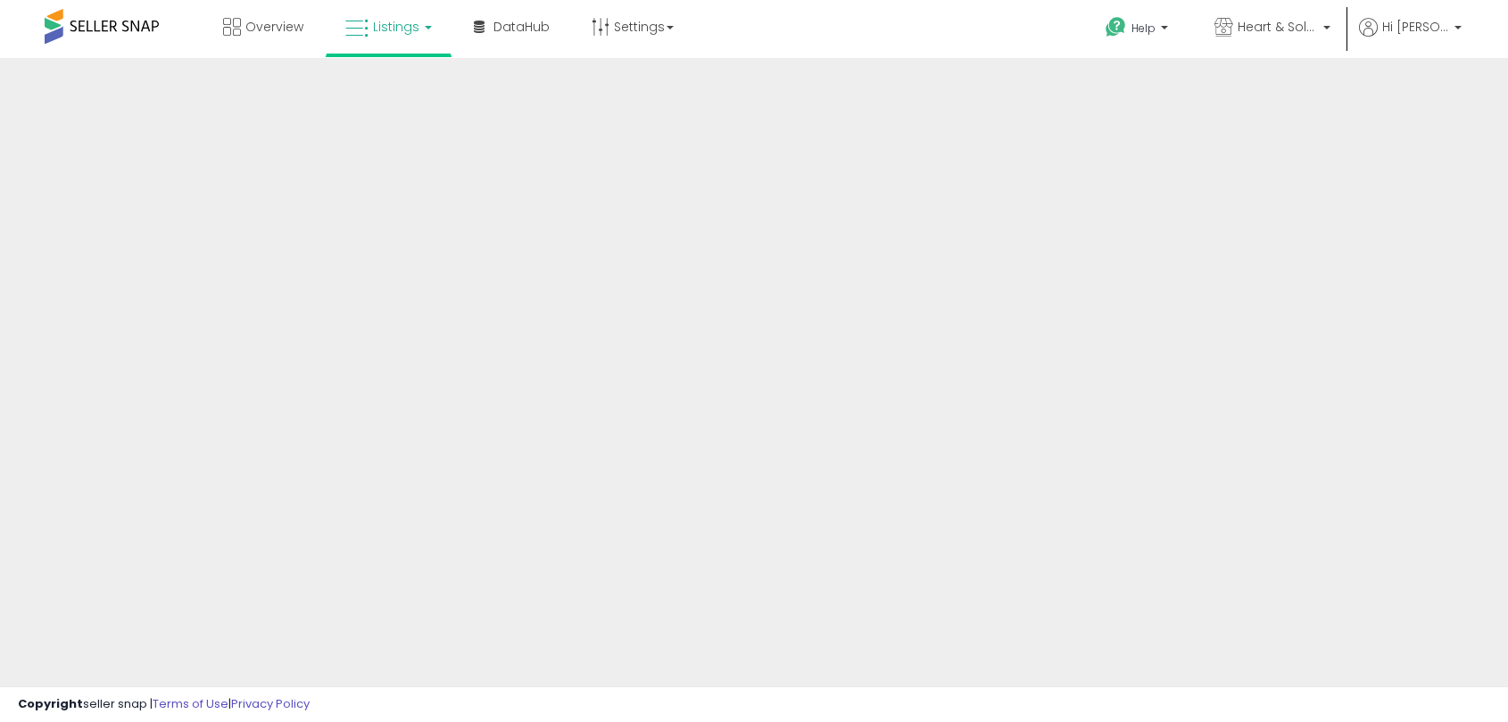 Image resolution: width=1508 pixels, height=722 pixels. I want to click on a: Terms of Use, so click(190, 703).